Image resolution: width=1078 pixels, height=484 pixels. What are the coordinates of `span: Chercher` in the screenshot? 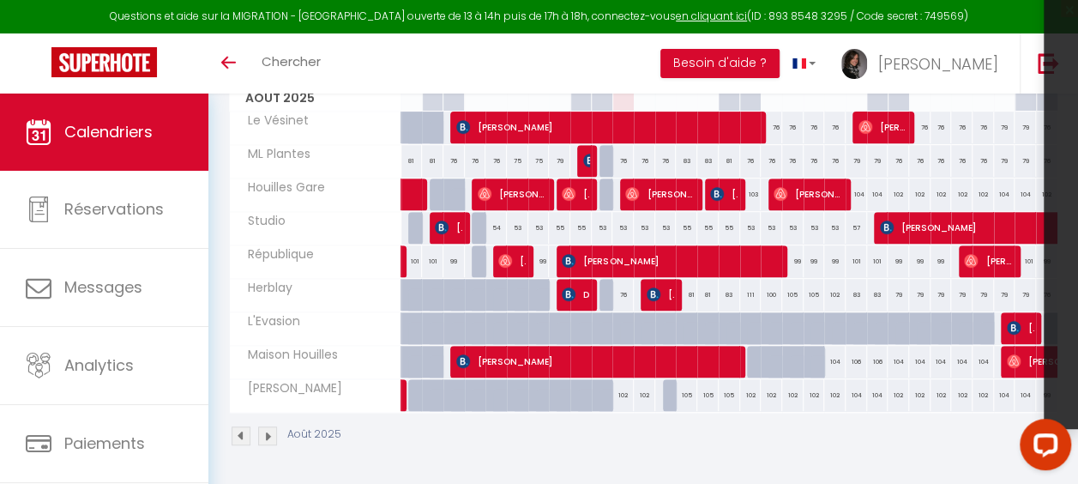 It's located at (291, 61).